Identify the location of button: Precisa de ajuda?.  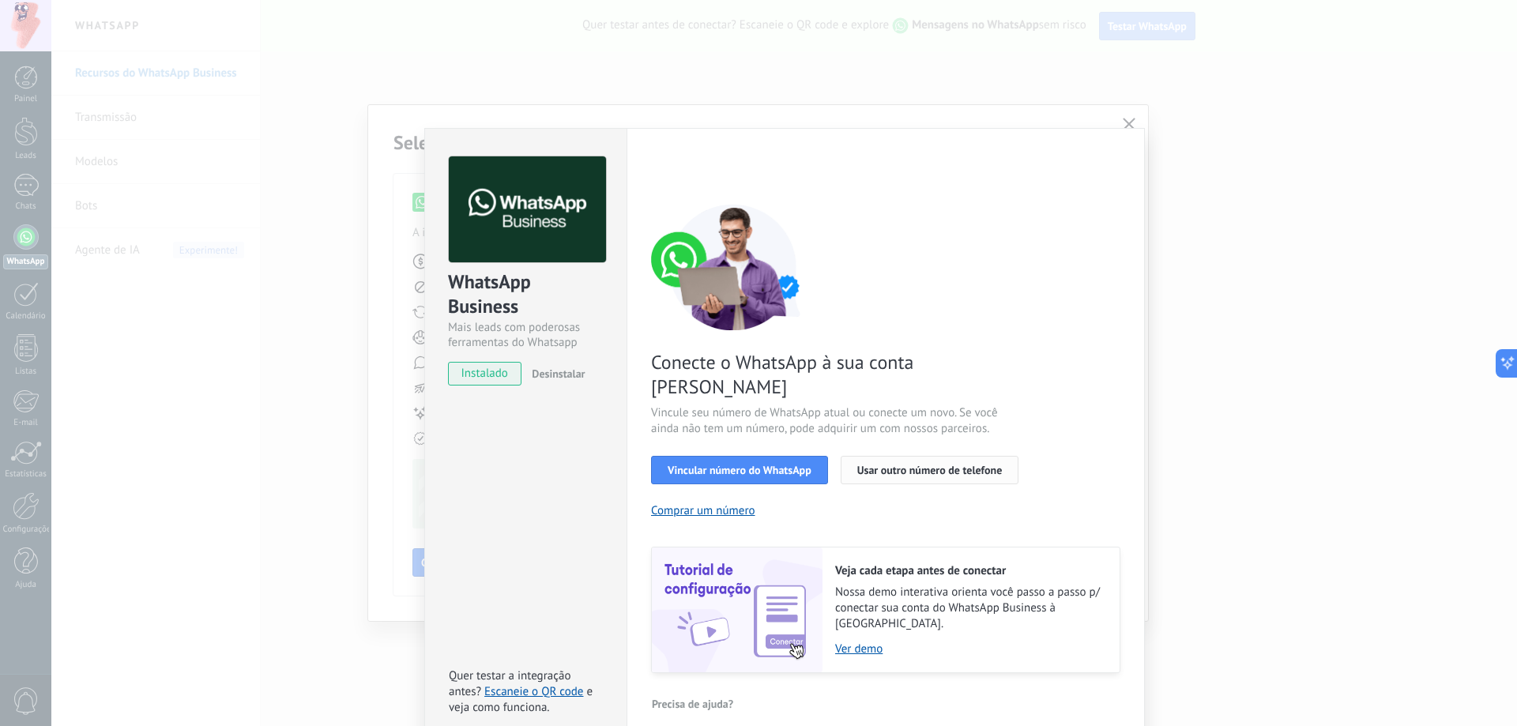
(692, 704).